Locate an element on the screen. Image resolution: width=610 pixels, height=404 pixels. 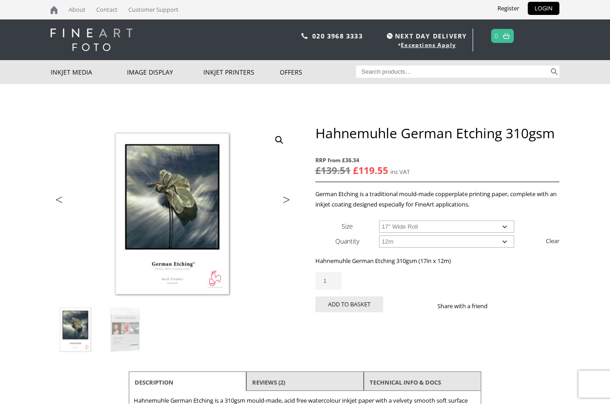
input: Product quantity is located at coordinates (328, 280).